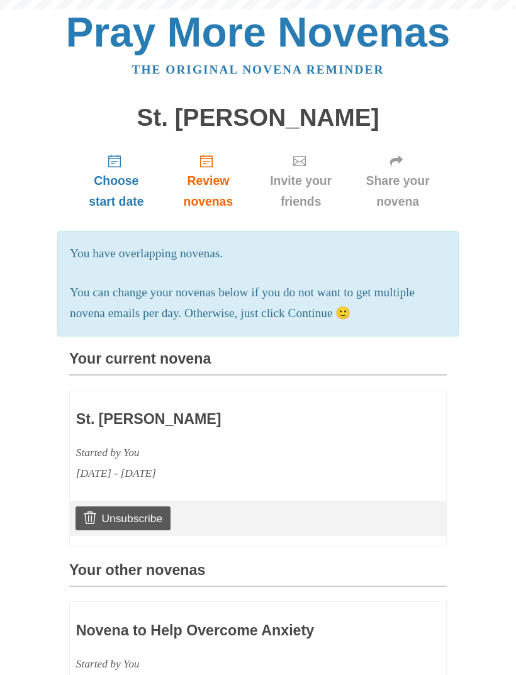  What do you see at coordinates (258, 253) in the screenshot?
I see `p: You have overlapping novenas.` at bounding box center [258, 253].